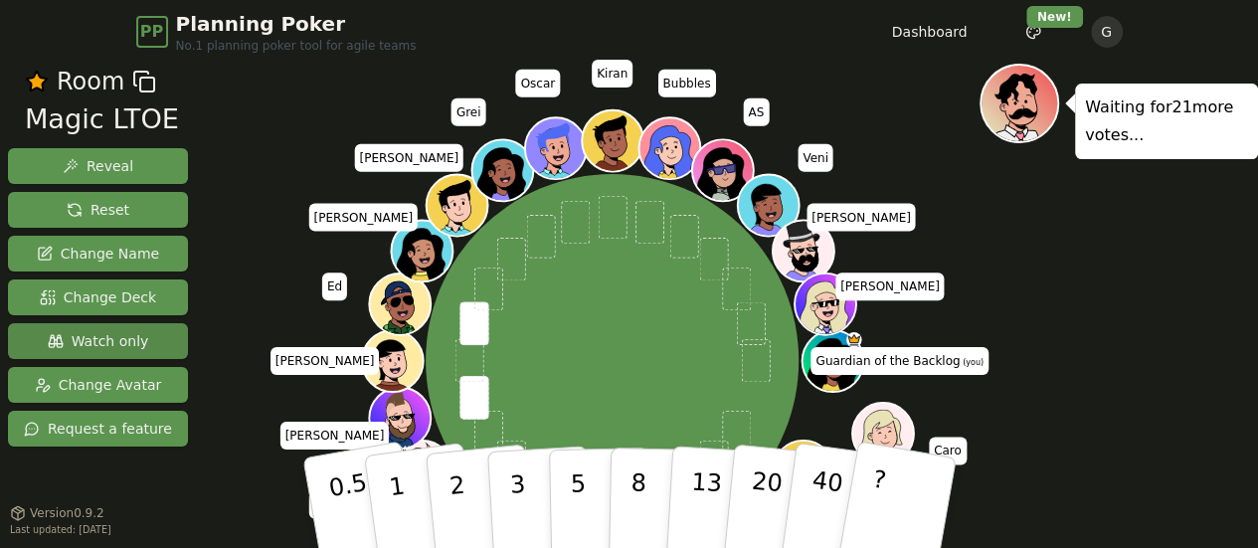 This screenshot has height=548, width=1258. Describe the element at coordinates (97, 385) in the screenshot. I see `button: Change Avatar` at that location.